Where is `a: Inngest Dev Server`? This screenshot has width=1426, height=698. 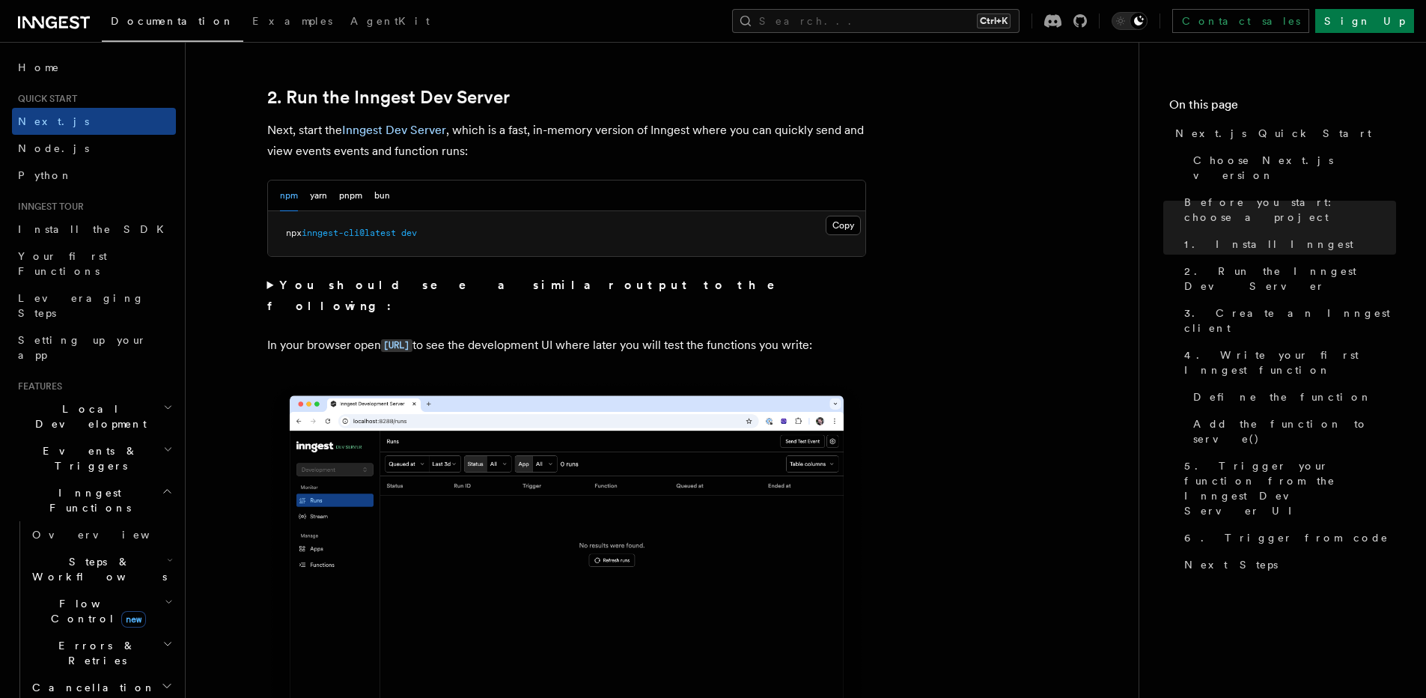
a: Inngest Dev Server is located at coordinates (394, 130).